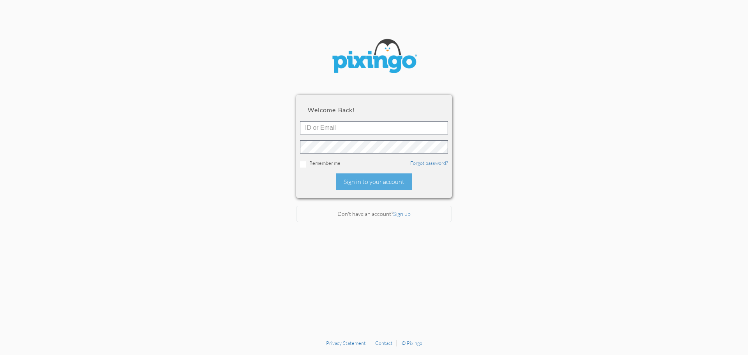  Describe the element at coordinates (384, 343) in the screenshot. I see `a: Contact` at that location.